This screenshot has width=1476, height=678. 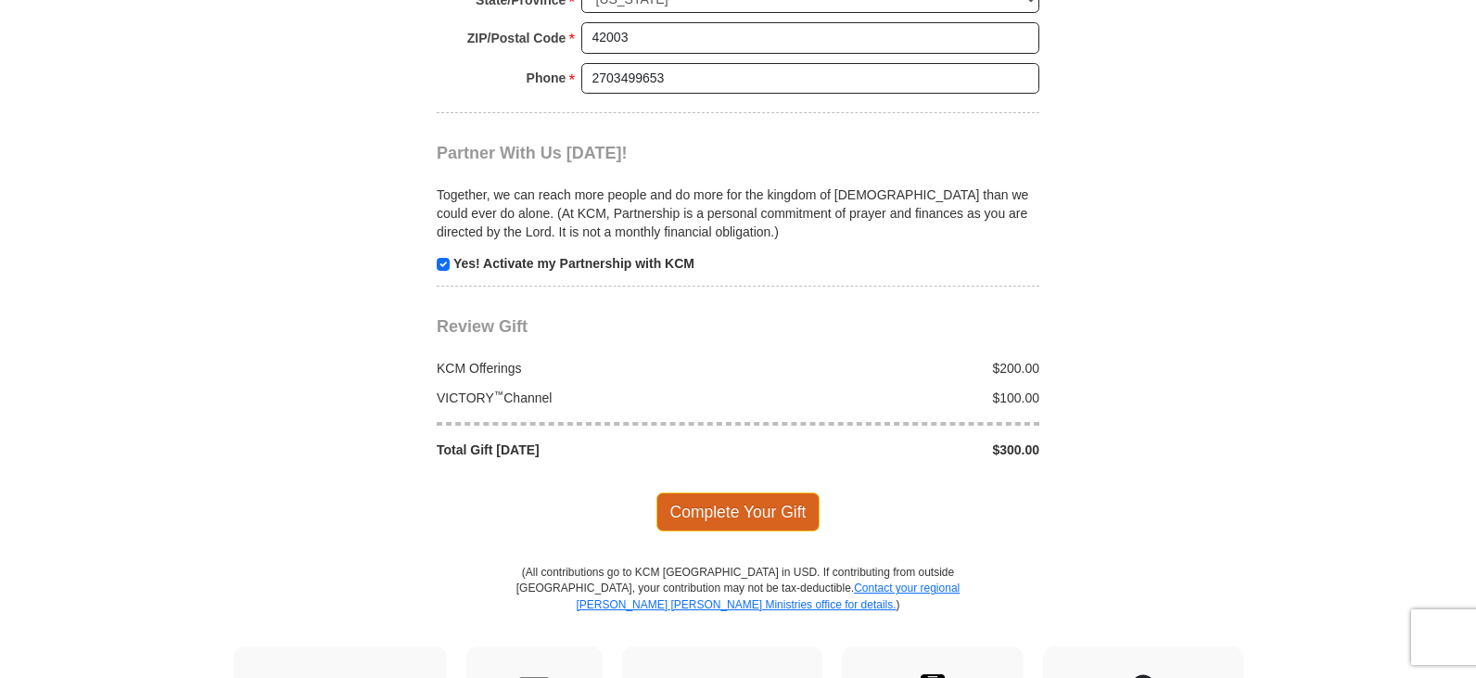 I want to click on span: Complete Your Gift, so click(x=738, y=512).